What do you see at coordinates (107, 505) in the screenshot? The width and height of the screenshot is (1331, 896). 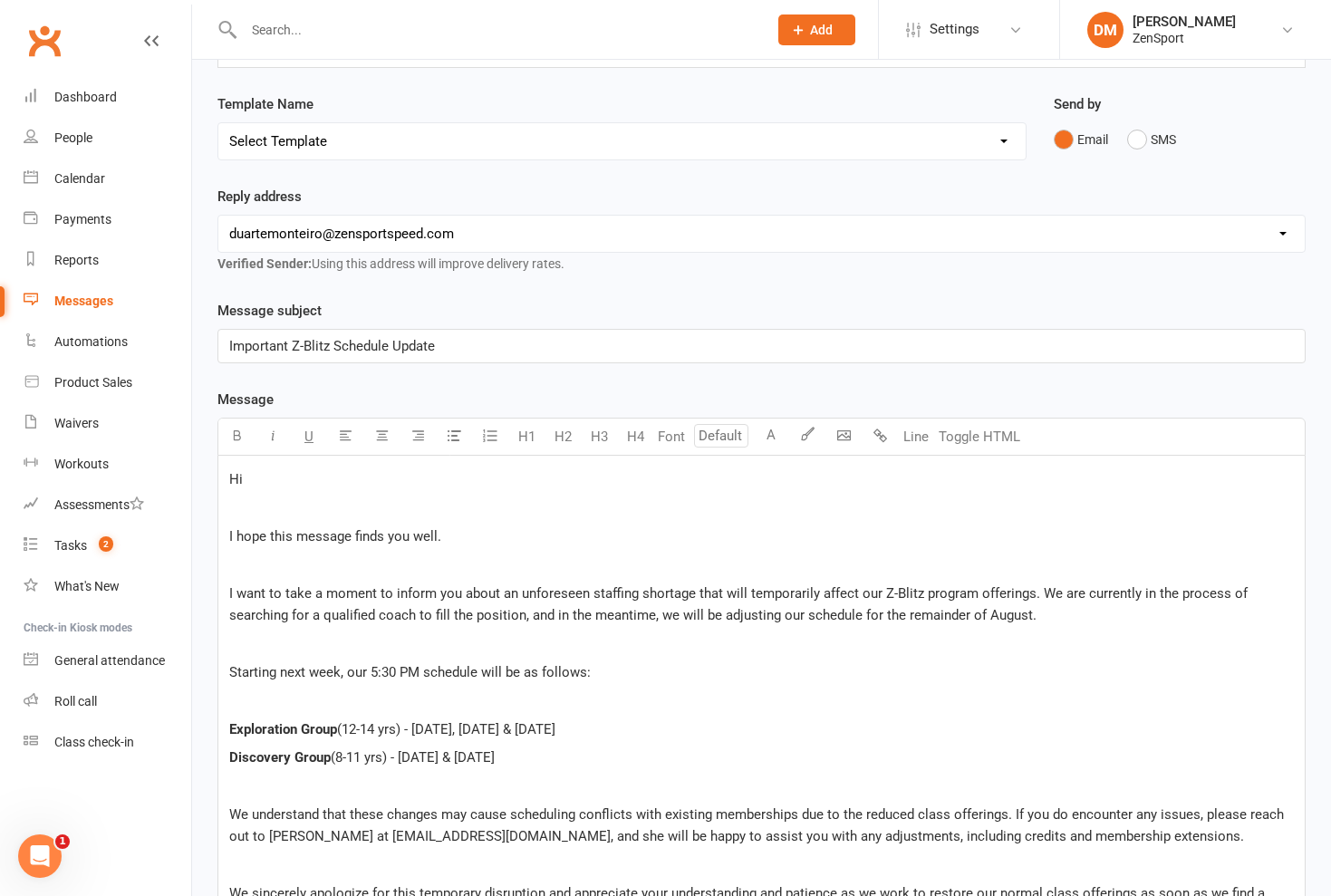 I see `a: Assessments` at bounding box center [107, 505].